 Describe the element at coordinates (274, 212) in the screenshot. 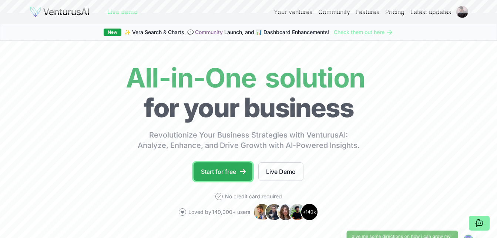

I see `img: Avatar 2` at that location.